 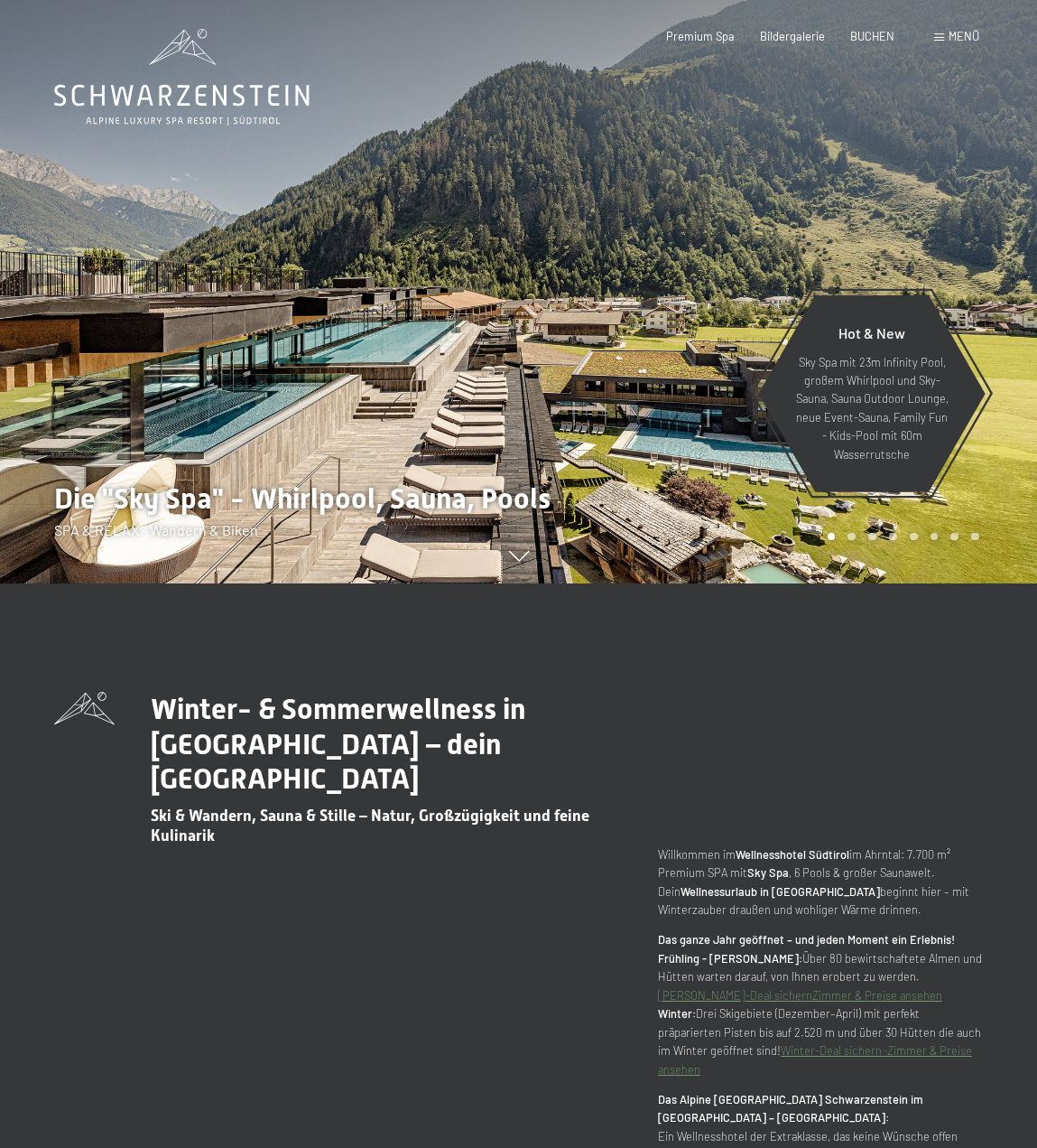 I want to click on div: Carousel Page 1 (Current Slide), so click(x=831, y=536).